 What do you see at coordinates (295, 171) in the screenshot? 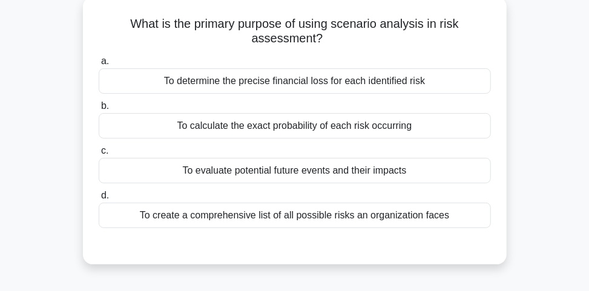
I see `div: To evaluate potential future events and their impacts` at bounding box center [295, 171].